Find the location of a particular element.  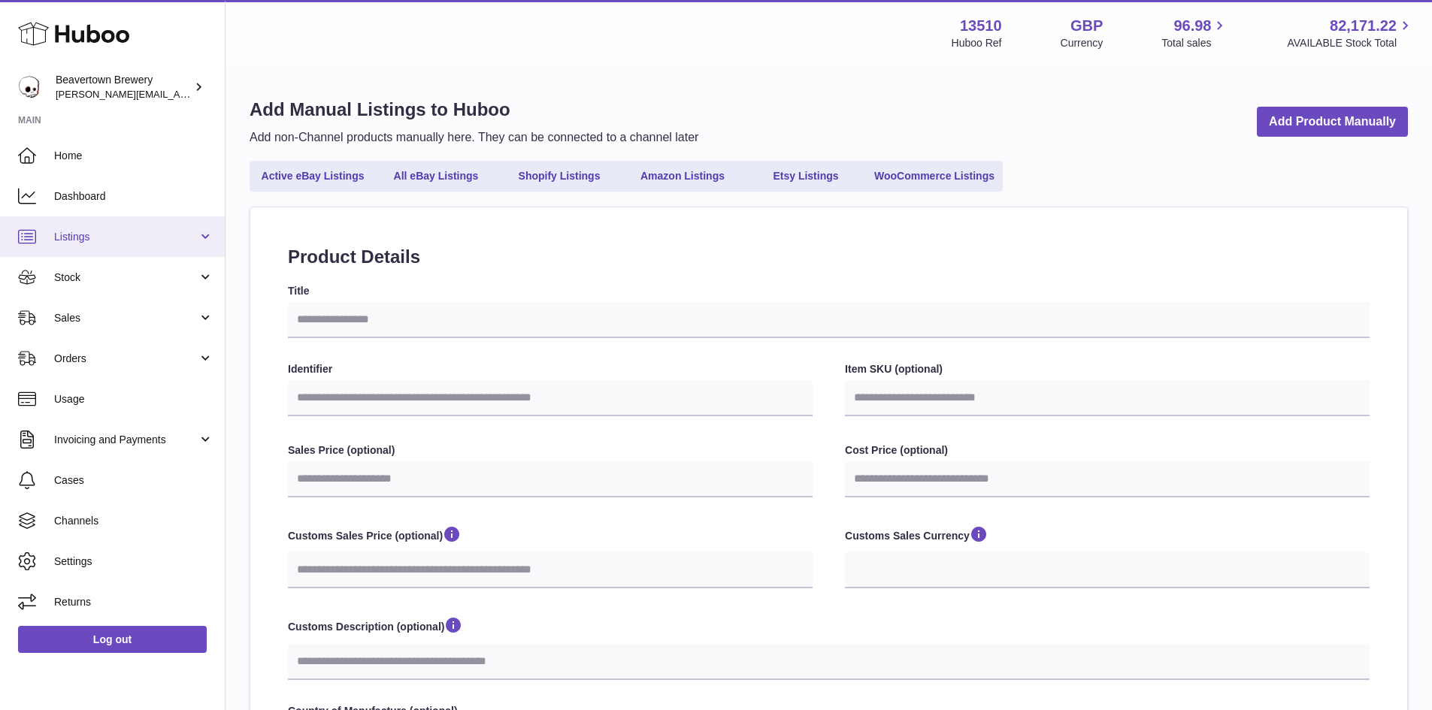

span: Dashboard is located at coordinates (134, 196).